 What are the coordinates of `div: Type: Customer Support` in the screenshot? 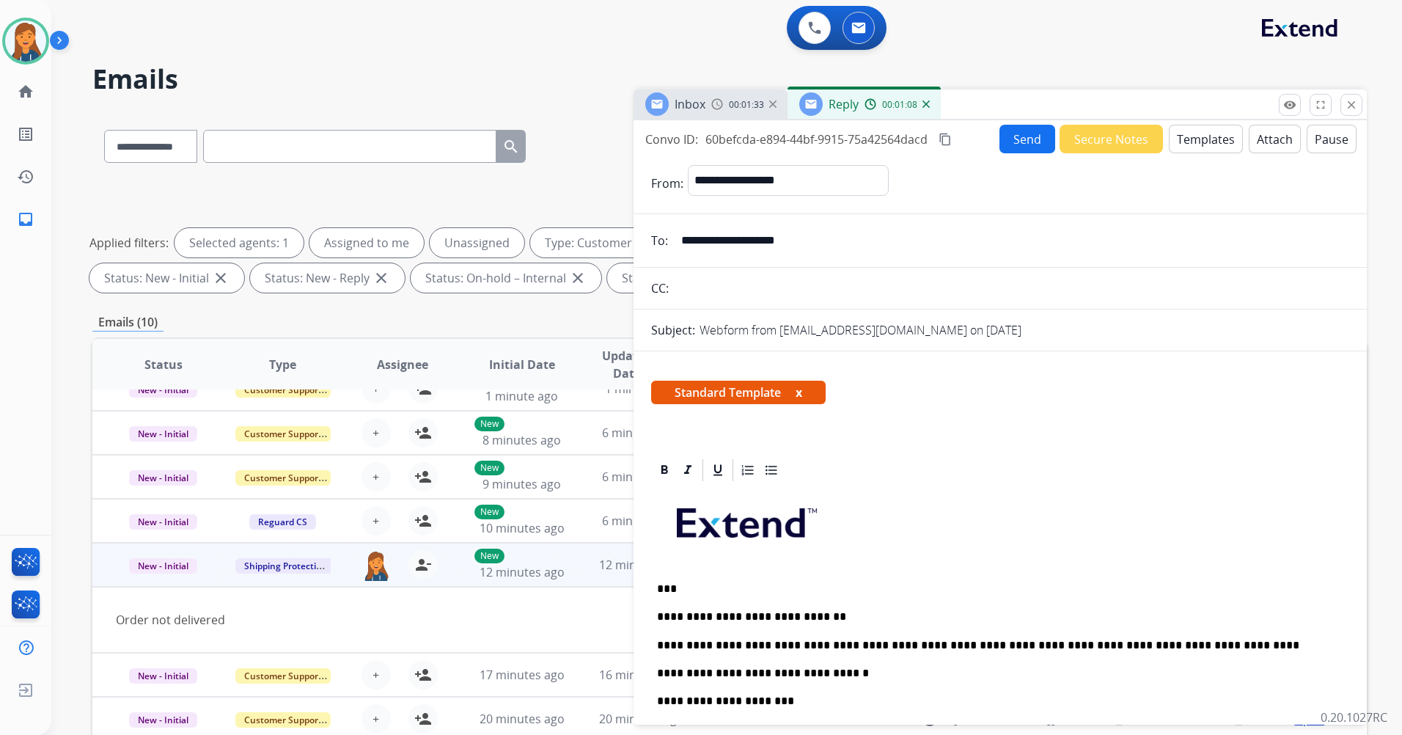 It's located at (623, 243).